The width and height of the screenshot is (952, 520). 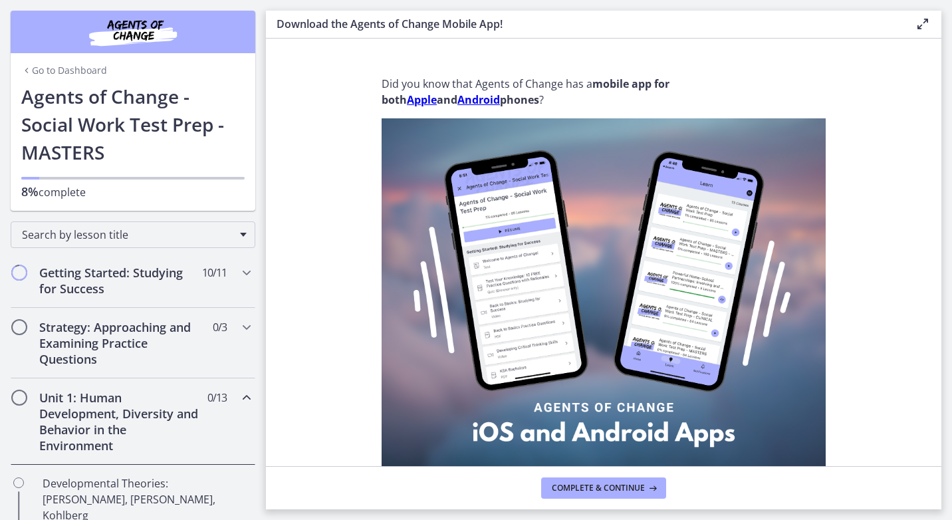 What do you see at coordinates (133, 235) in the screenshot?
I see `div: Search by lesson title` at bounding box center [133, 235].